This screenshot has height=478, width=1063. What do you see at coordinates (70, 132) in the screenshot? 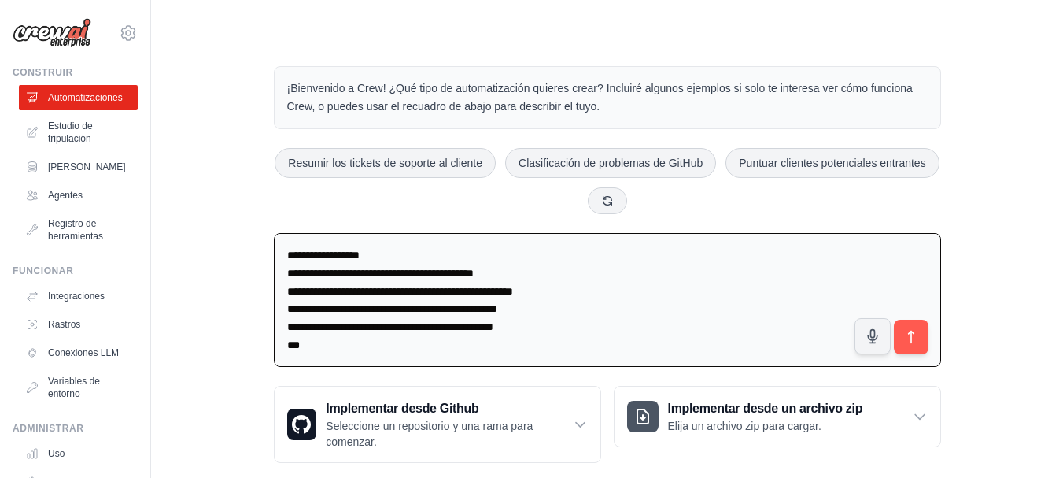
I see `font: Estudio de tripulación` at bounding box center [70, 132].